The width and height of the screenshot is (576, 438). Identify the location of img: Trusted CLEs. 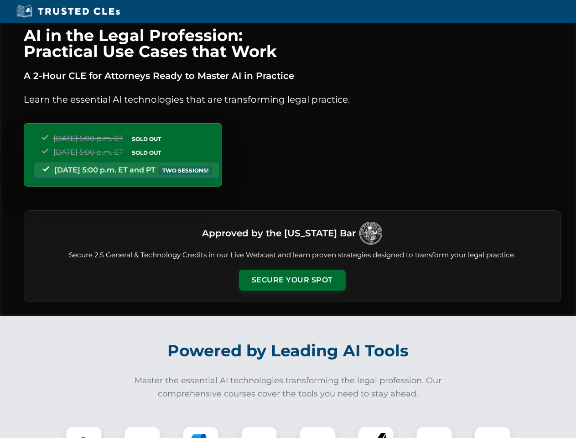
(68, 11).